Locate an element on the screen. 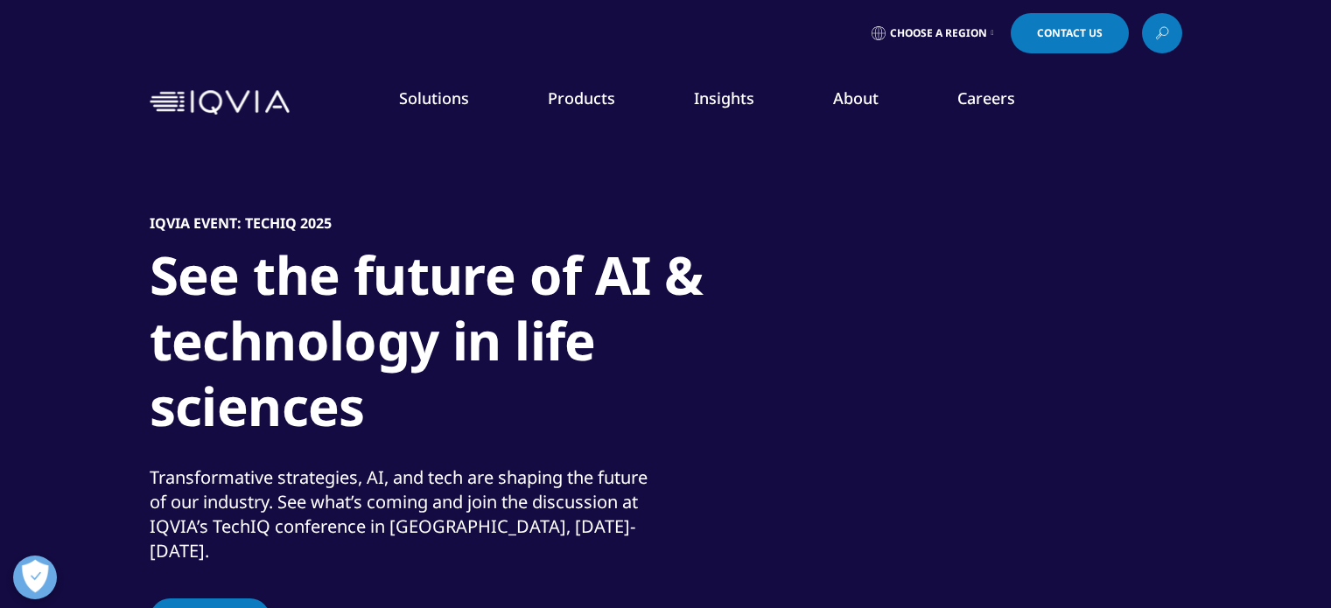  a: Careers is located at coordinates (986, 98).